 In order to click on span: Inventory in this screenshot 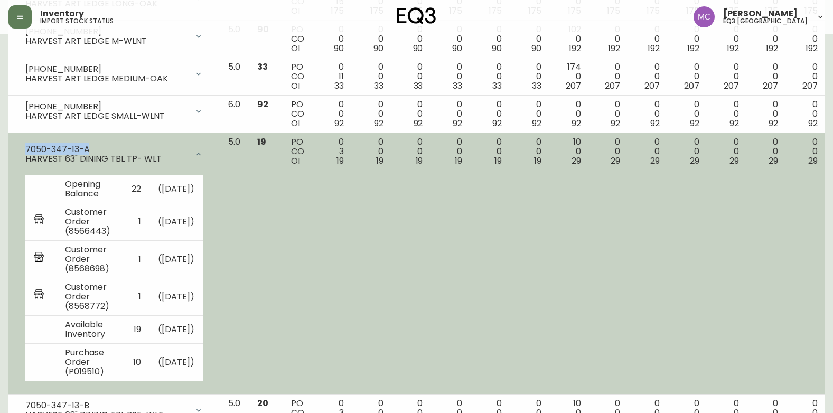, I will do `click(62, 14)`.